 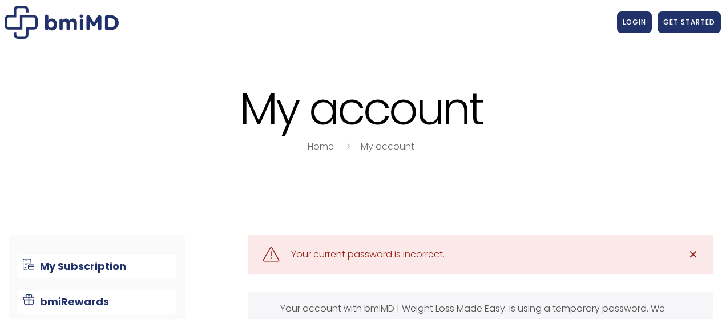 What do you see at coordinates (321, 146) in the screenshot?
I see `a: Home` at bounding box center [321, 146].